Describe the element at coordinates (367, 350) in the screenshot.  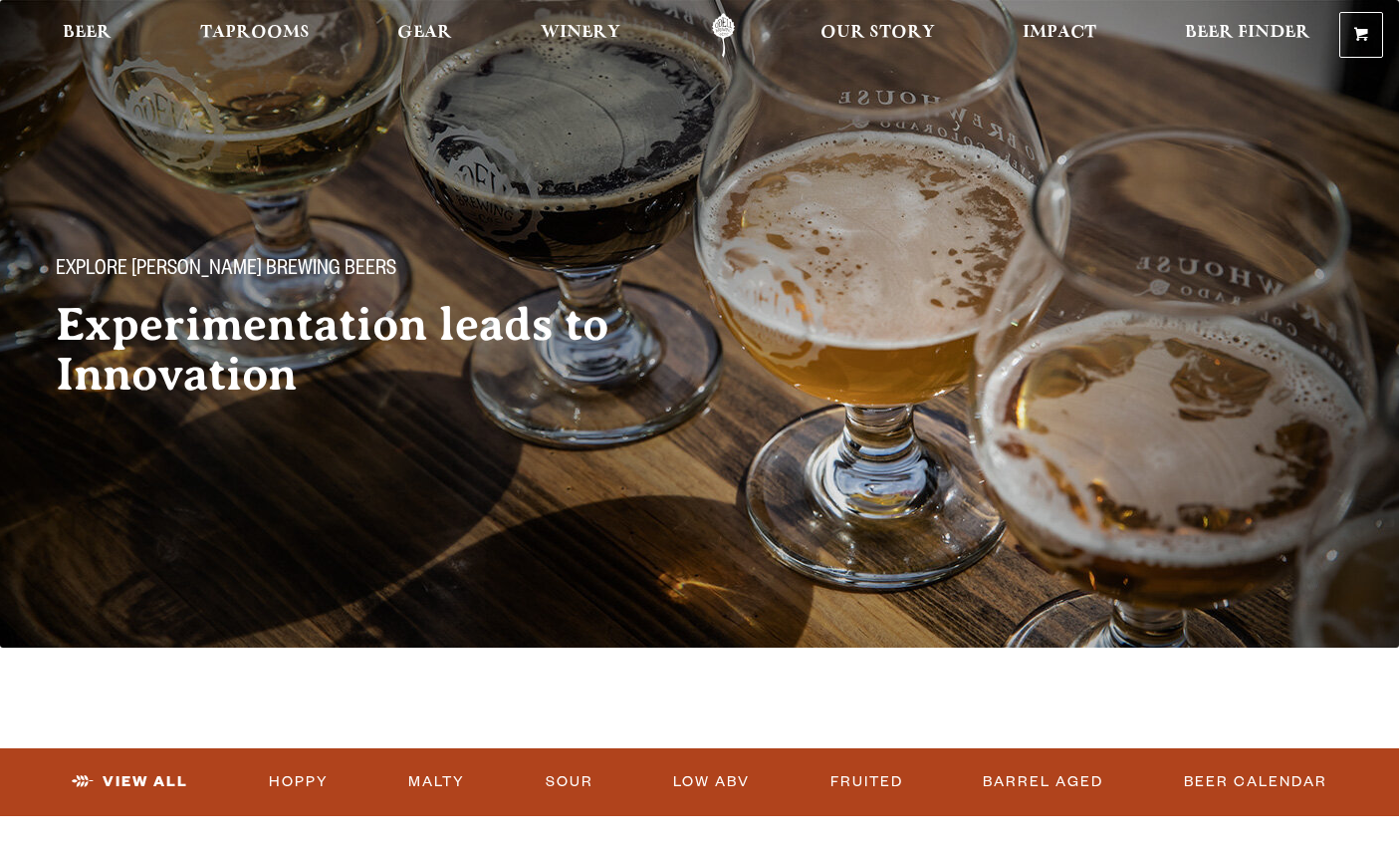
I see `h2: Experimentation leads to Innovation` at that location.